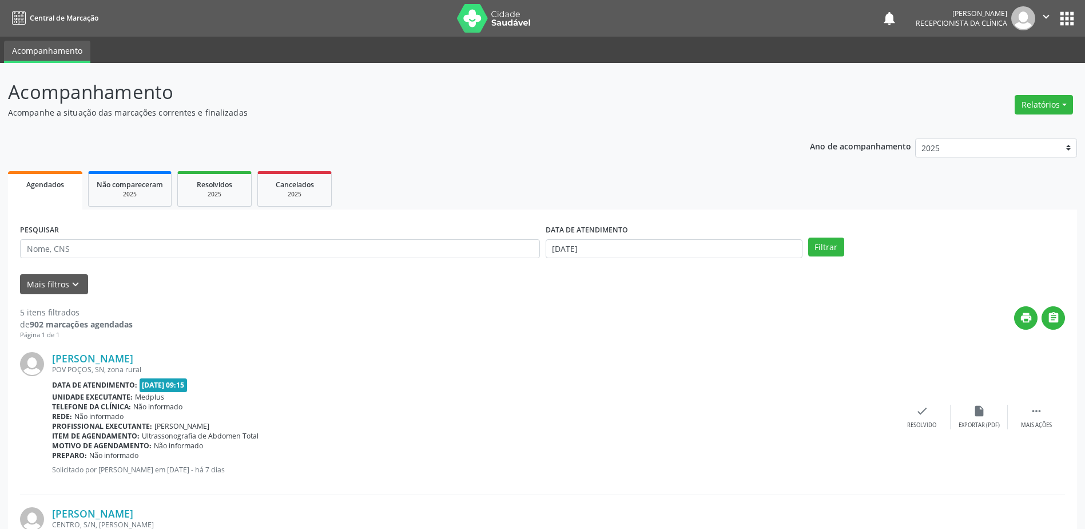 This screenshot has height=529, width=1085. Describe the element at coordinates (47, 51) in the screenshot. I see `a: Acompanhamento` at that location.